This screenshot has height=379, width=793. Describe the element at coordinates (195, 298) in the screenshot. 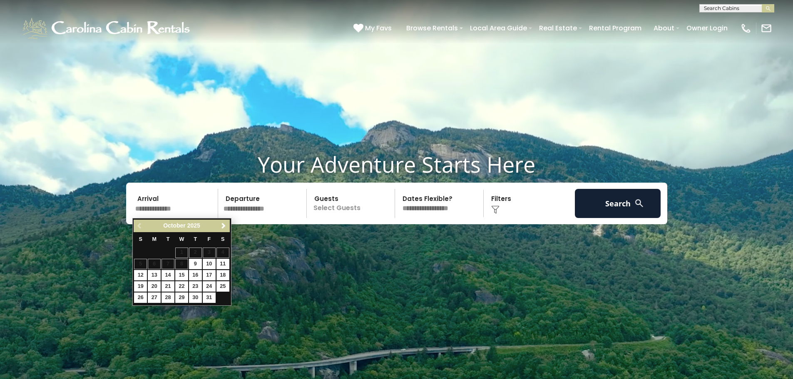

I see `a: 30` at that location.